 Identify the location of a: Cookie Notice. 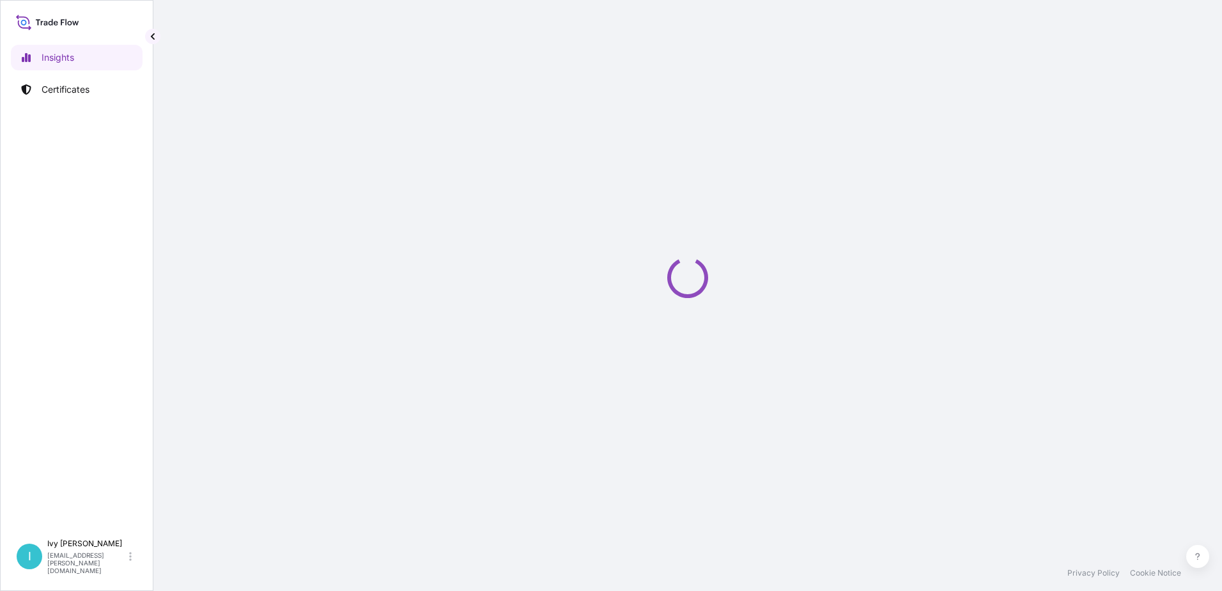
(1156, 573).